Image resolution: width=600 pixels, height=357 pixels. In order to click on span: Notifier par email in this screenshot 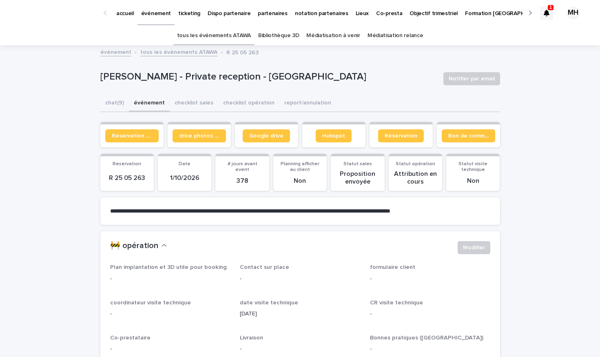, I will do `click(472, 79)`.